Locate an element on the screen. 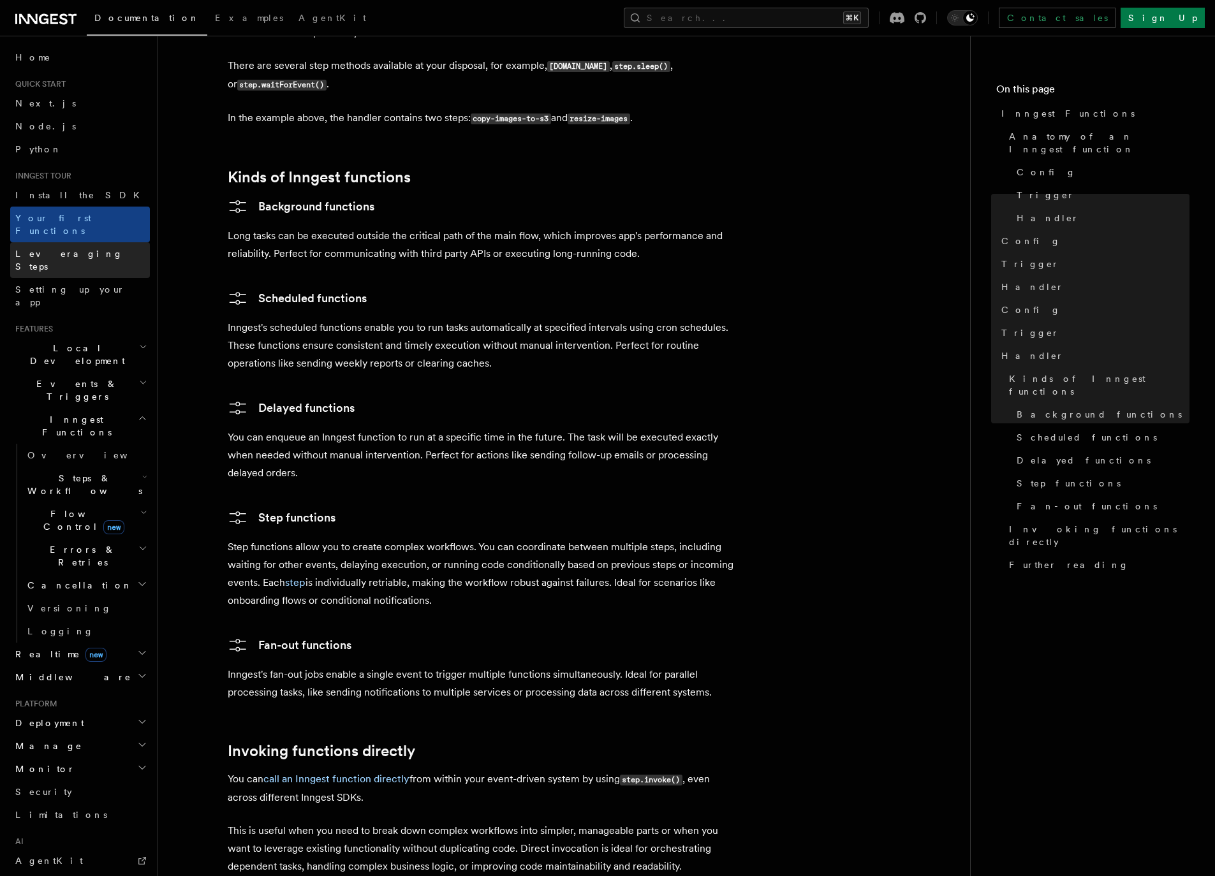 This screenshot has width=1215, height=876. span: Install the SDK is located at coordinates (81, 195).